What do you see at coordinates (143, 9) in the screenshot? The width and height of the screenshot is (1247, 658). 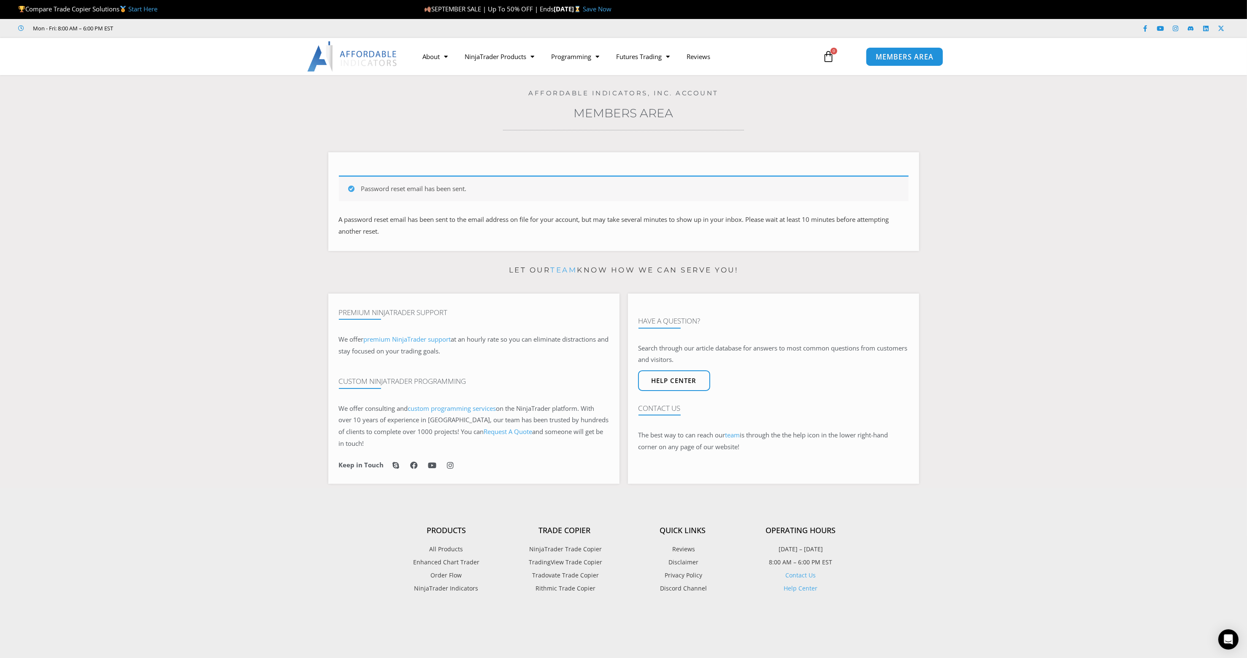 I see `a: Start Here` at bounding box center [143, 9].